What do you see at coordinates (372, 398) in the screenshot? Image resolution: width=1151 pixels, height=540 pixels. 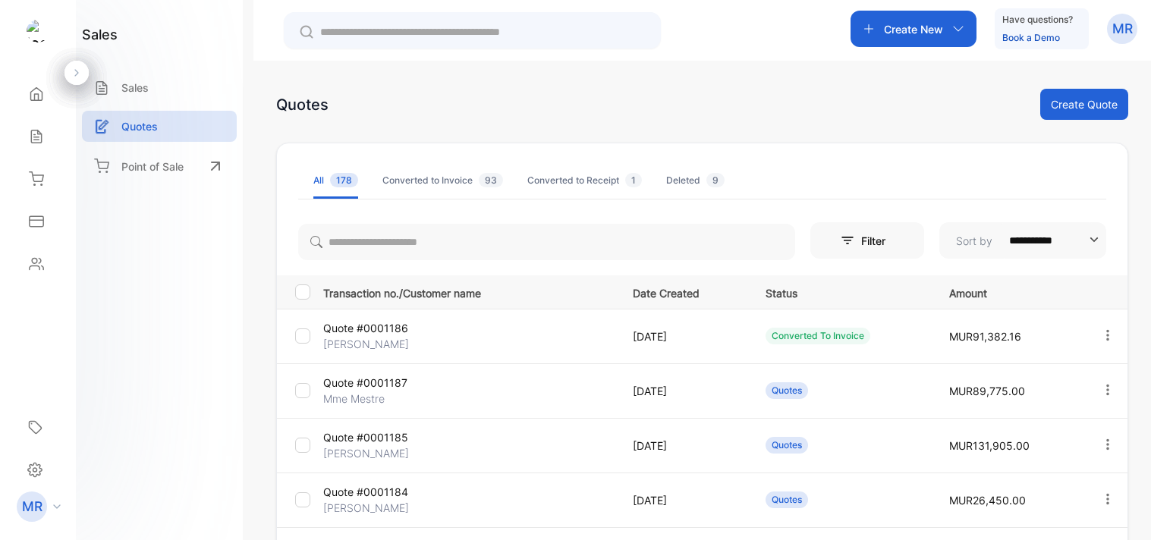 I see `p: Mme Mestre` at bounding box center [372, 398].